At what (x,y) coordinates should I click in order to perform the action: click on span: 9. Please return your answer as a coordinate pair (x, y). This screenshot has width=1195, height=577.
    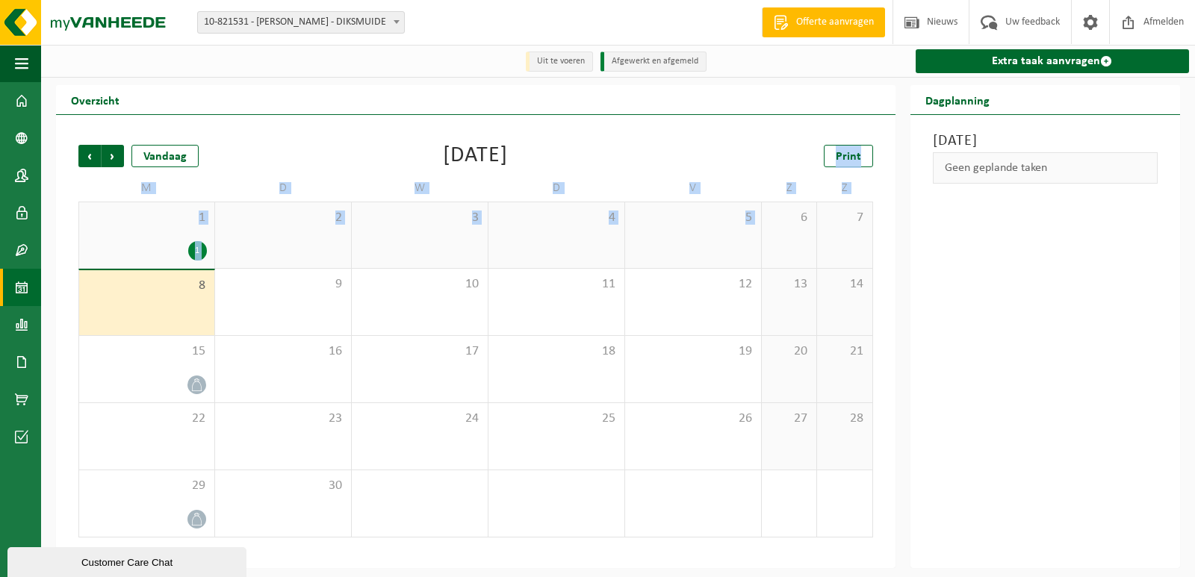
    Looking at the image, I should click on (283, 285).